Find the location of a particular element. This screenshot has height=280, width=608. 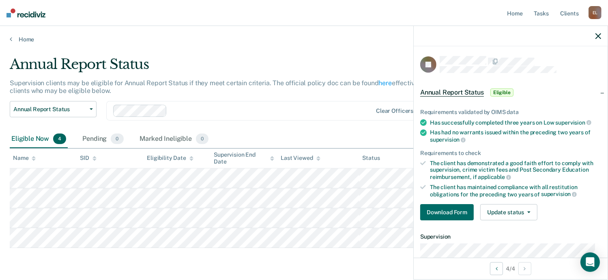

div: Annual Report Status is located at coordinates (238, 67).